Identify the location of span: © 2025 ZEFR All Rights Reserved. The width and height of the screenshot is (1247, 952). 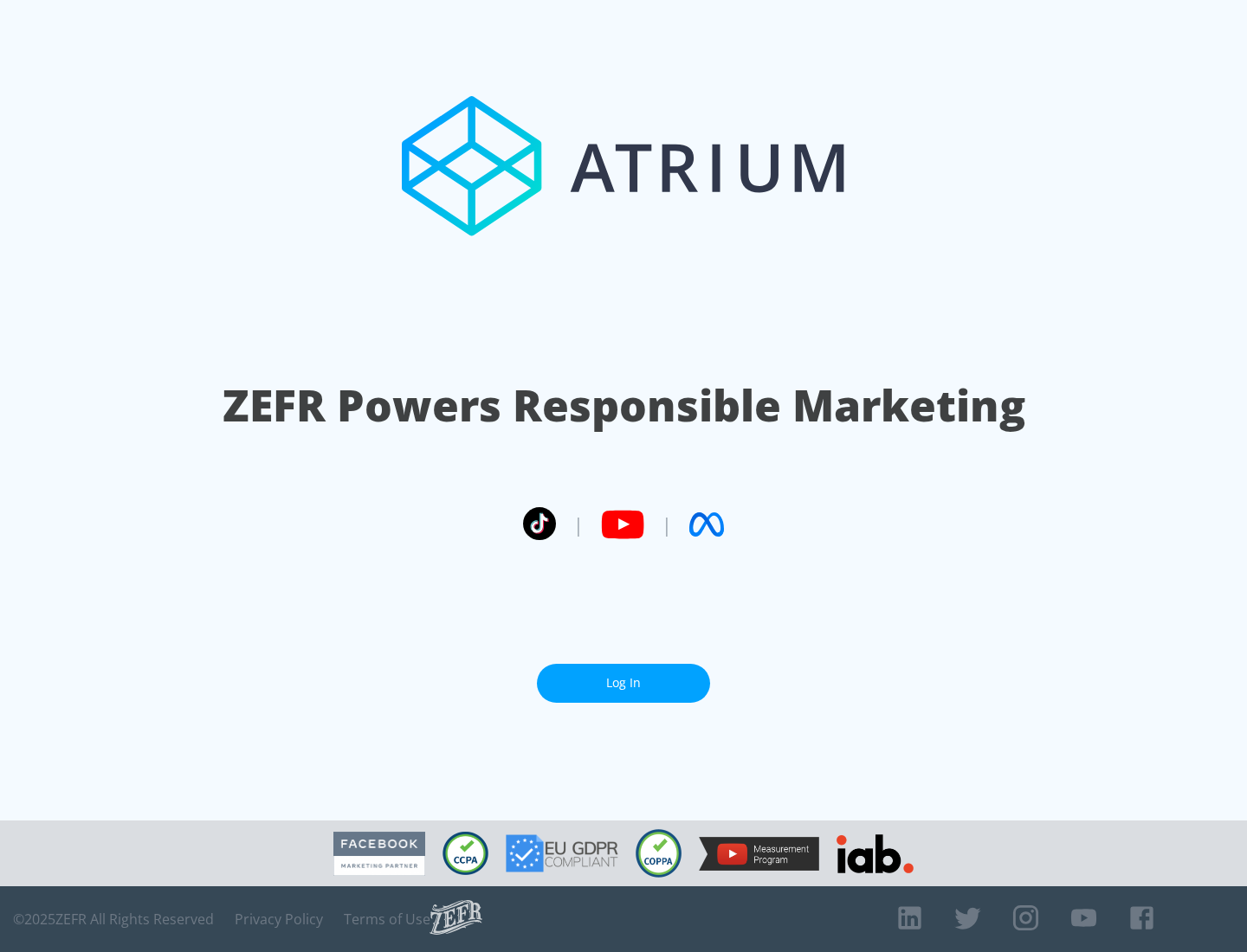
(113, 920).